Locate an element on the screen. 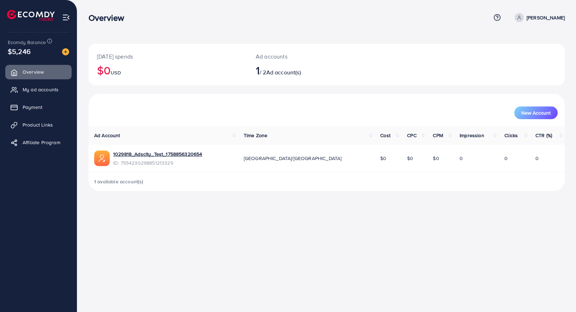  span: $5,246 is located at coordinates (19, 51).